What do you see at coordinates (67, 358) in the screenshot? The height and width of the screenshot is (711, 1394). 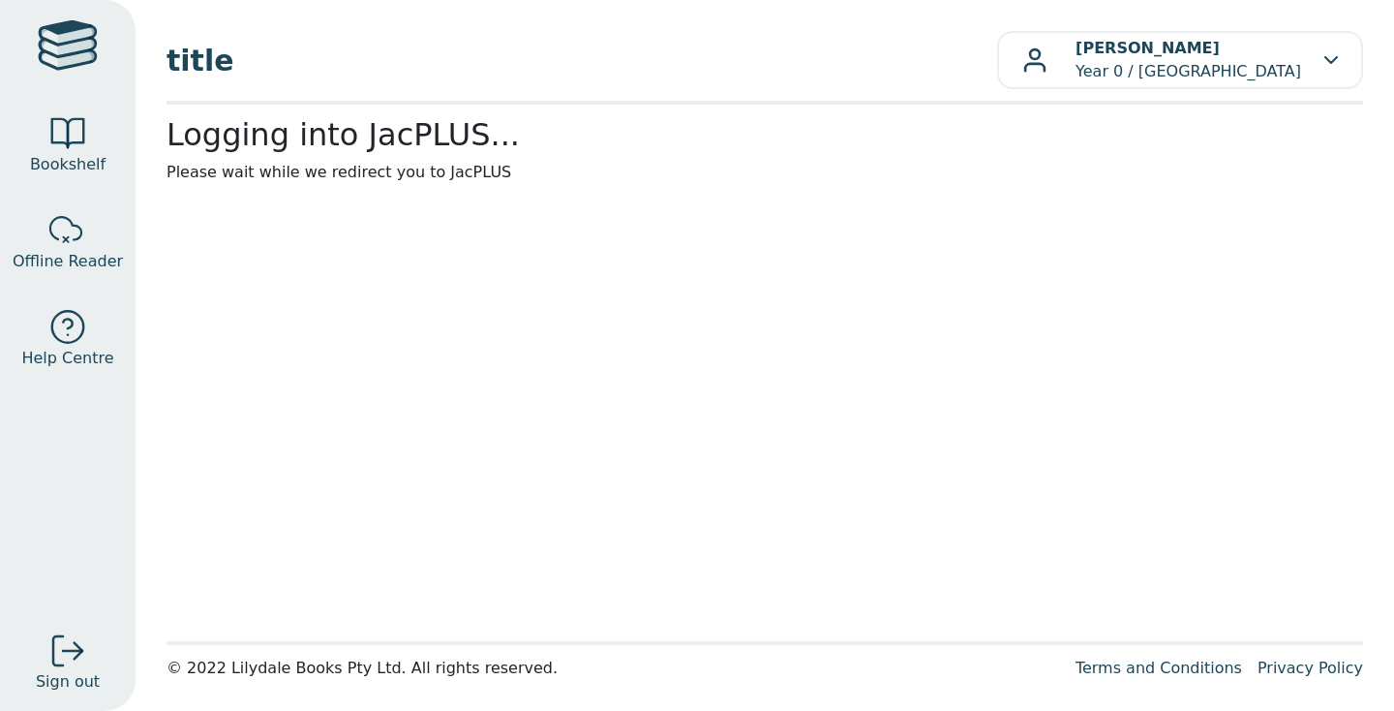 I see `span: Help Centre` at bounding box center [67, 358].